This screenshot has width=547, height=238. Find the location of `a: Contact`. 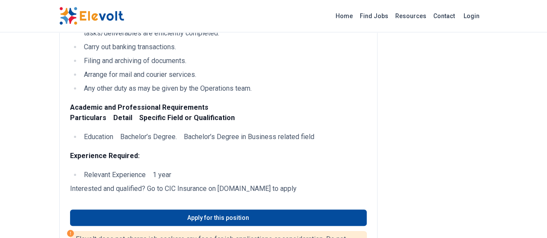

a: Contact is located at coordinates (444, 16).